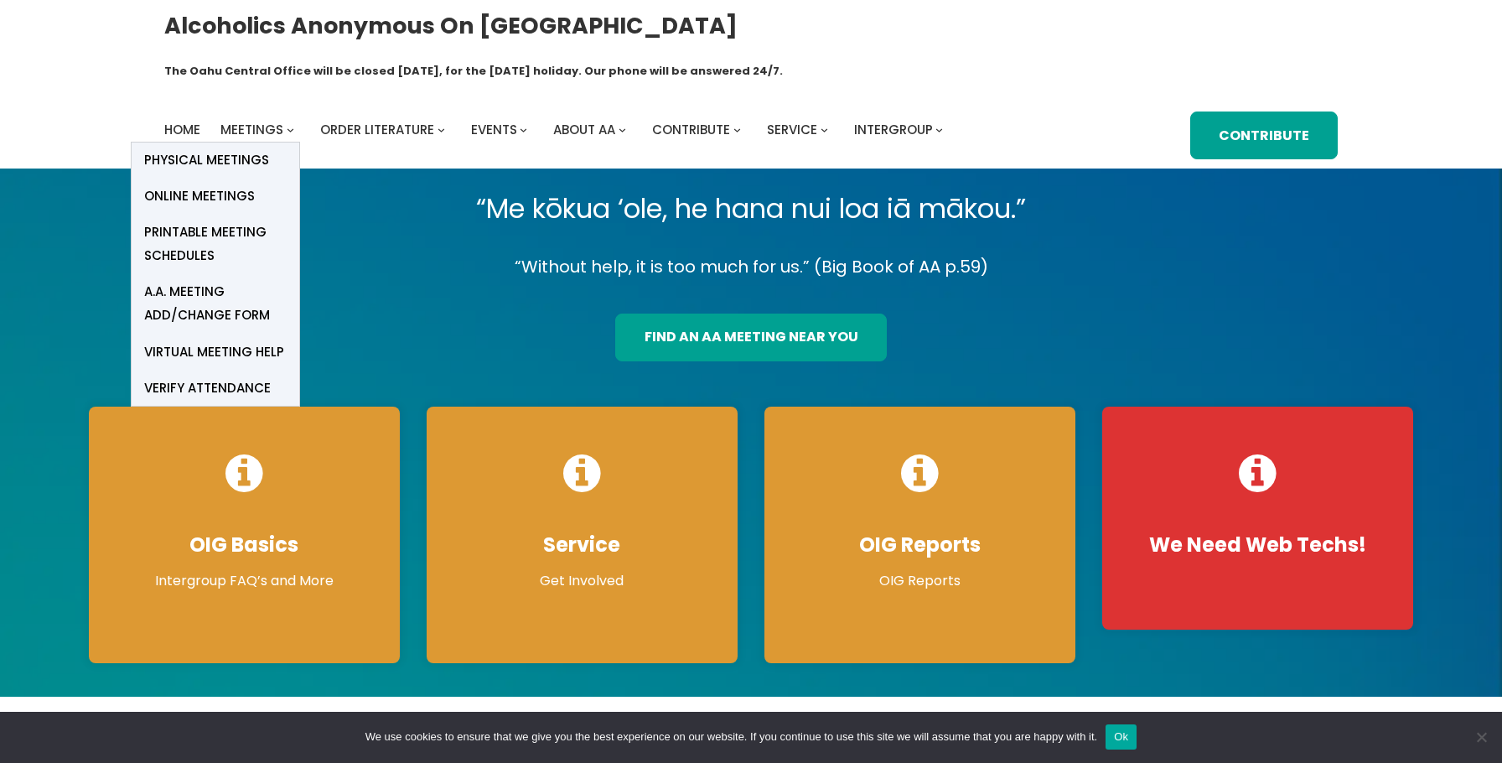  What do you see at coordinates (244, 581) in the screenshot?
I see `p: Intergroup FAQ’s and More` at bounding box center [244, 581].